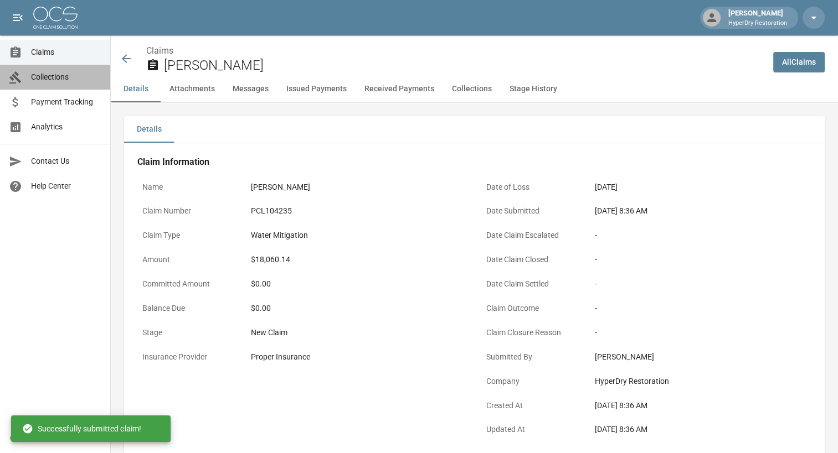 The height and width of the screenshot is (453, 838). Describe the element at coordinates (271, 211) in the screenshot. I see `div: PCL104235` at that location.